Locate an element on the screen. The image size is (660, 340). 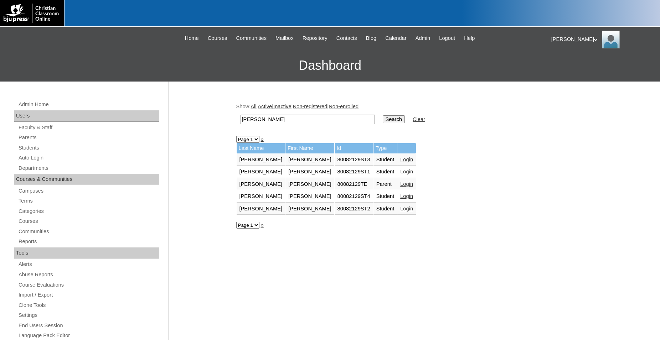
span: Home is located at coordinates (192, 38).